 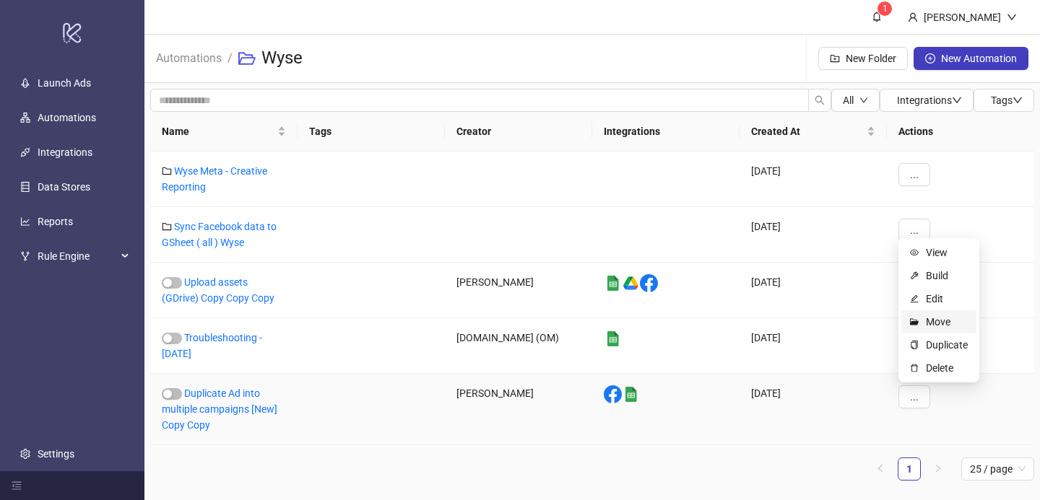 I want to click on a: Settings, so click(x=56, y=454).